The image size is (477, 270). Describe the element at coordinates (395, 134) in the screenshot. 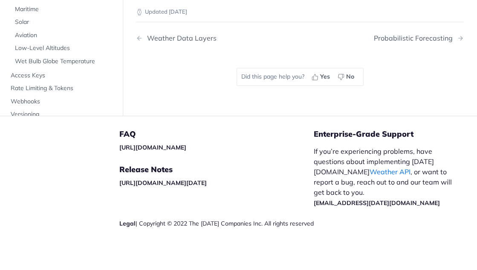

I see `h5: Enterprise-Grade Support` at that location.